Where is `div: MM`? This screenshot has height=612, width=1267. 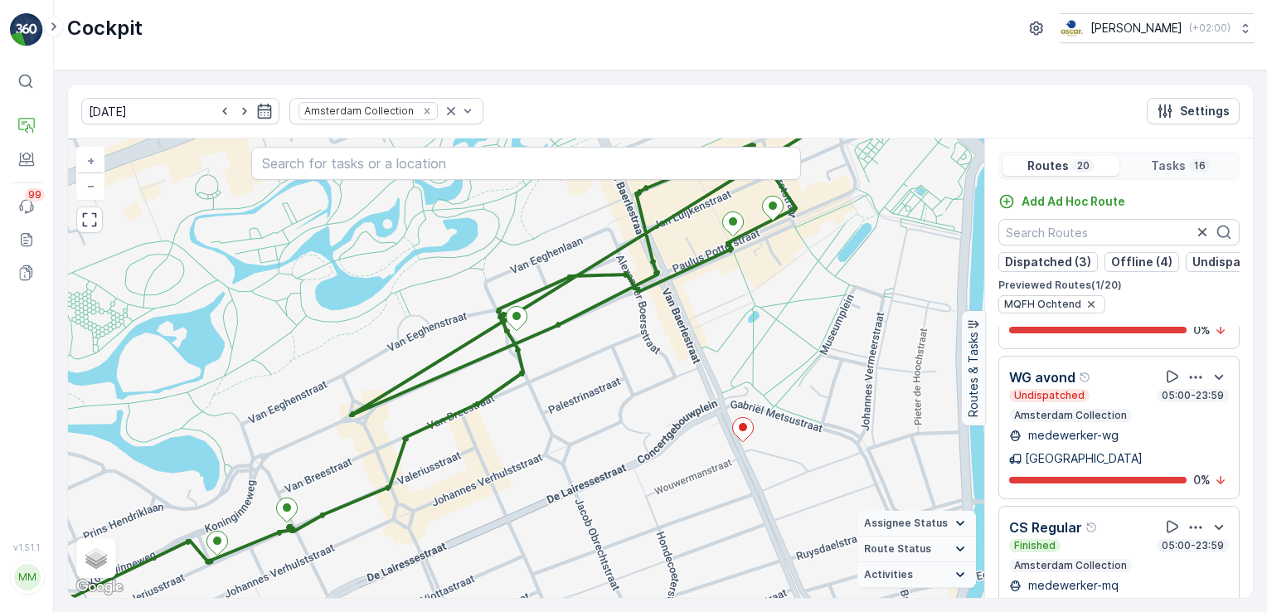 div: MM is located at coordinates (27, 577).